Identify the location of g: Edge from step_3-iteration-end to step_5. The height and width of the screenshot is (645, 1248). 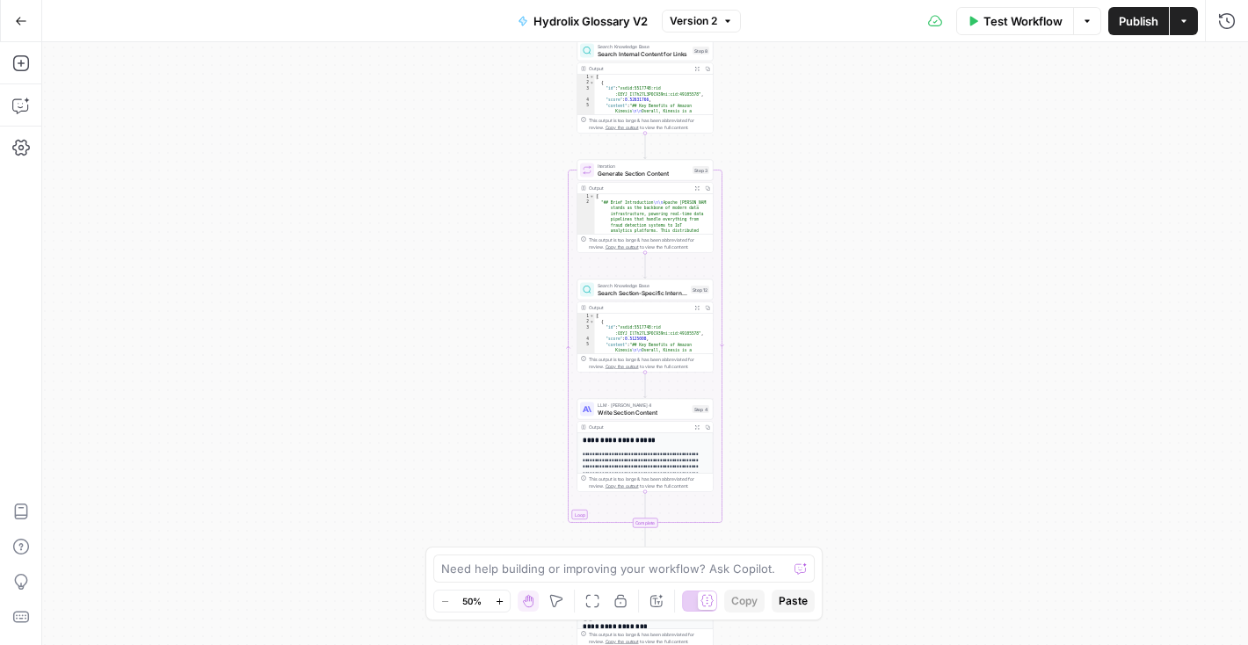
(645, 540).